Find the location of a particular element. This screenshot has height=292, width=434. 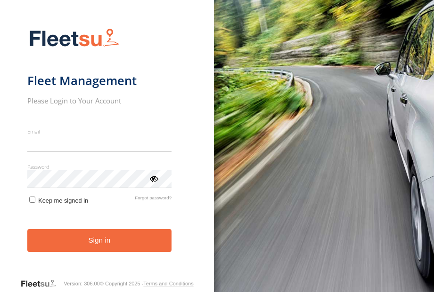

div: ViewPassword is located at coordinates (154, 179).